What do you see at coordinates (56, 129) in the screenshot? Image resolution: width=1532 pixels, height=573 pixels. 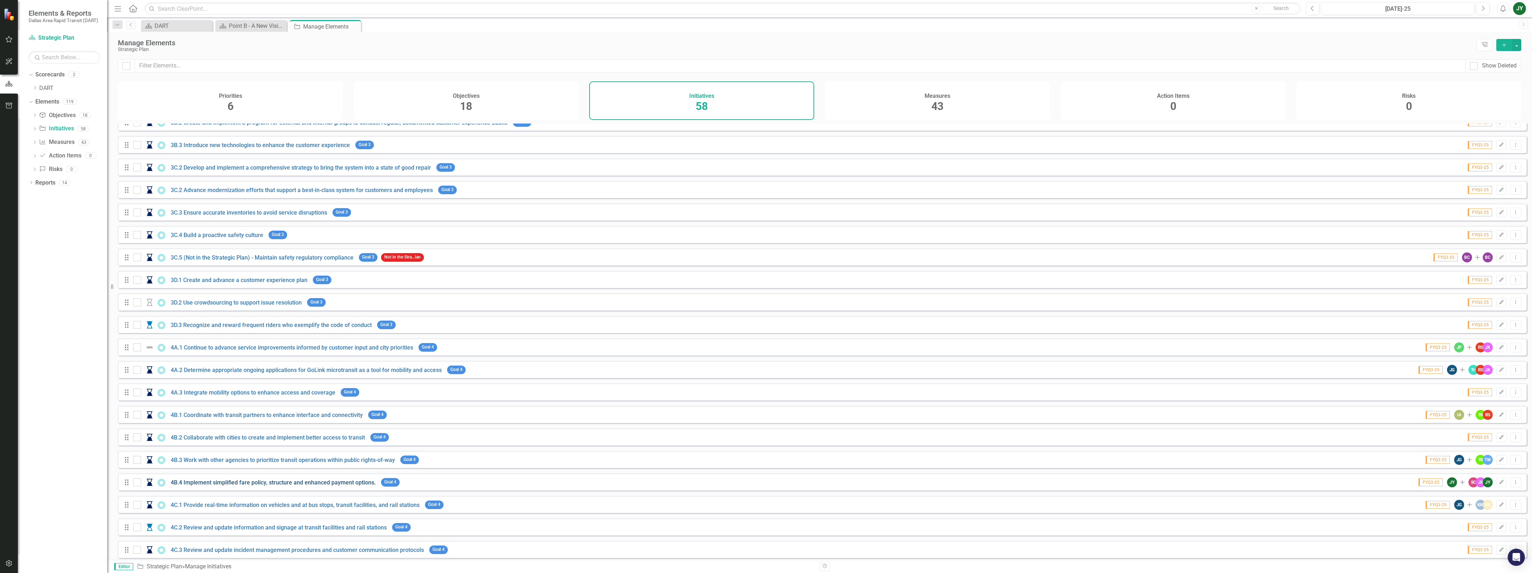 I see `a: Initiatives` at bounding box center [56, 129].